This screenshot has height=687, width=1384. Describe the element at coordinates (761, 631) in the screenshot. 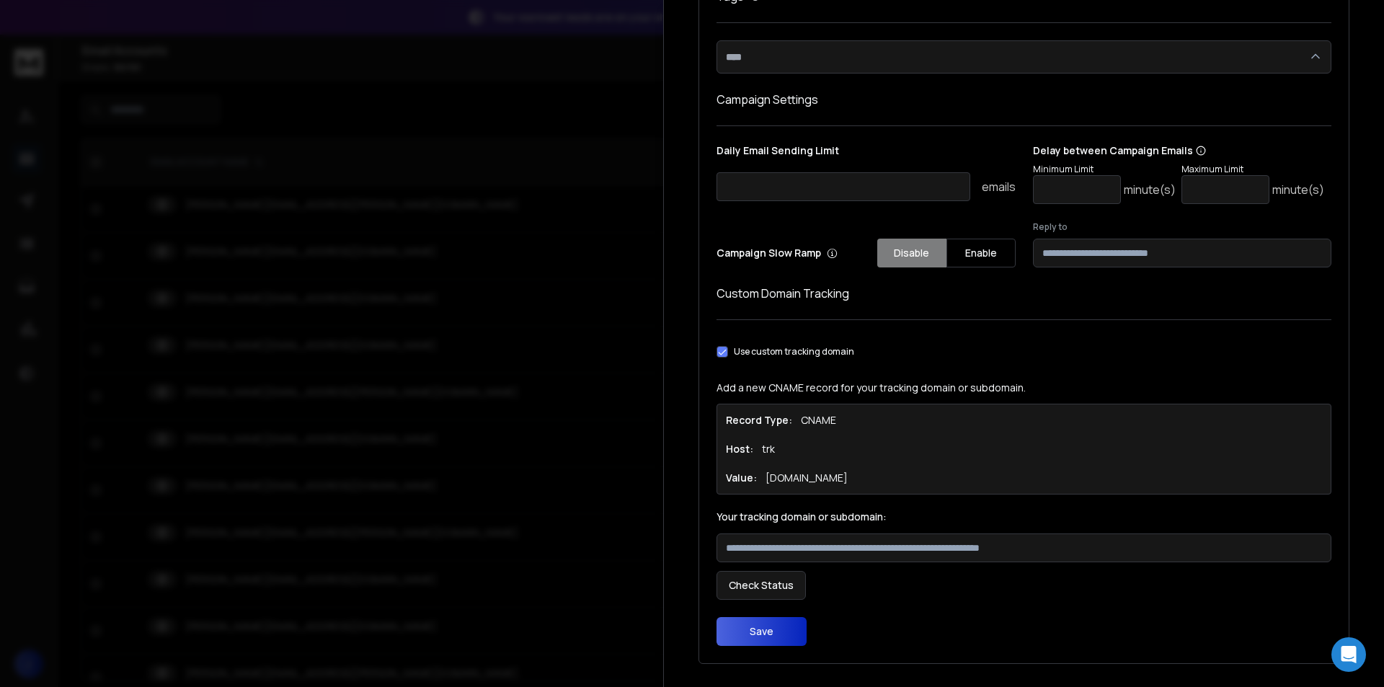

I see `button: Save` at that location.